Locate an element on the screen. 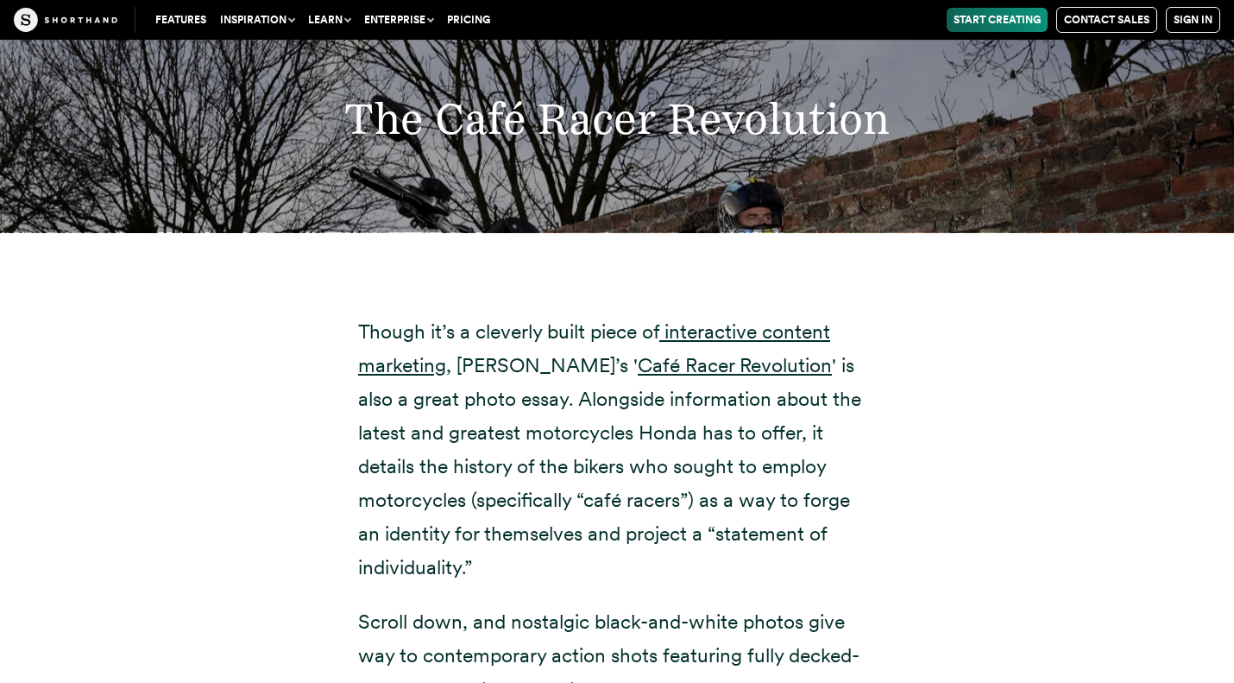 This screenshot has height=683, width=1234. a: Features is located at coordinates (180, 20).